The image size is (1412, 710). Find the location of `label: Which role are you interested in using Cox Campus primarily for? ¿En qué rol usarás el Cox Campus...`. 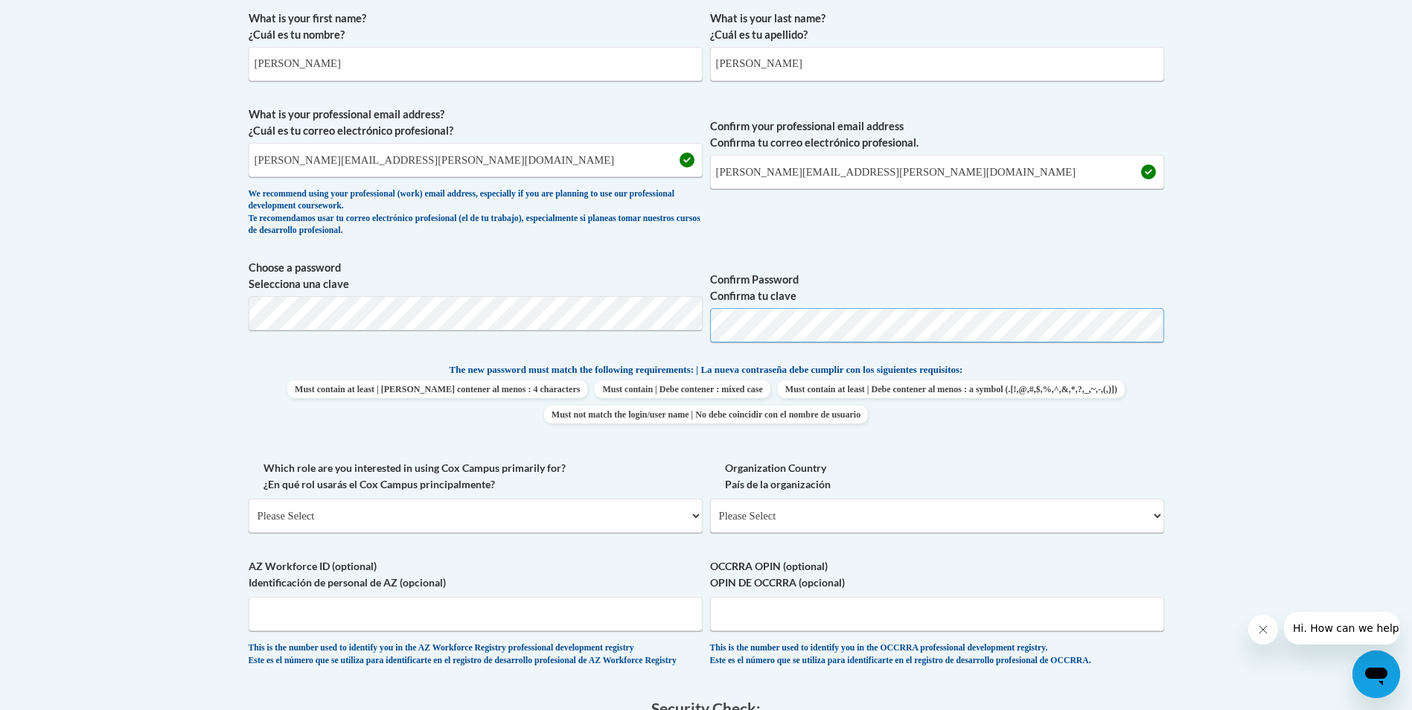

label: Which role are you interested in using Cox Campus primarily for? ¿En qué rol usarás el Cox Campus... is located at coordinates (476, 476).